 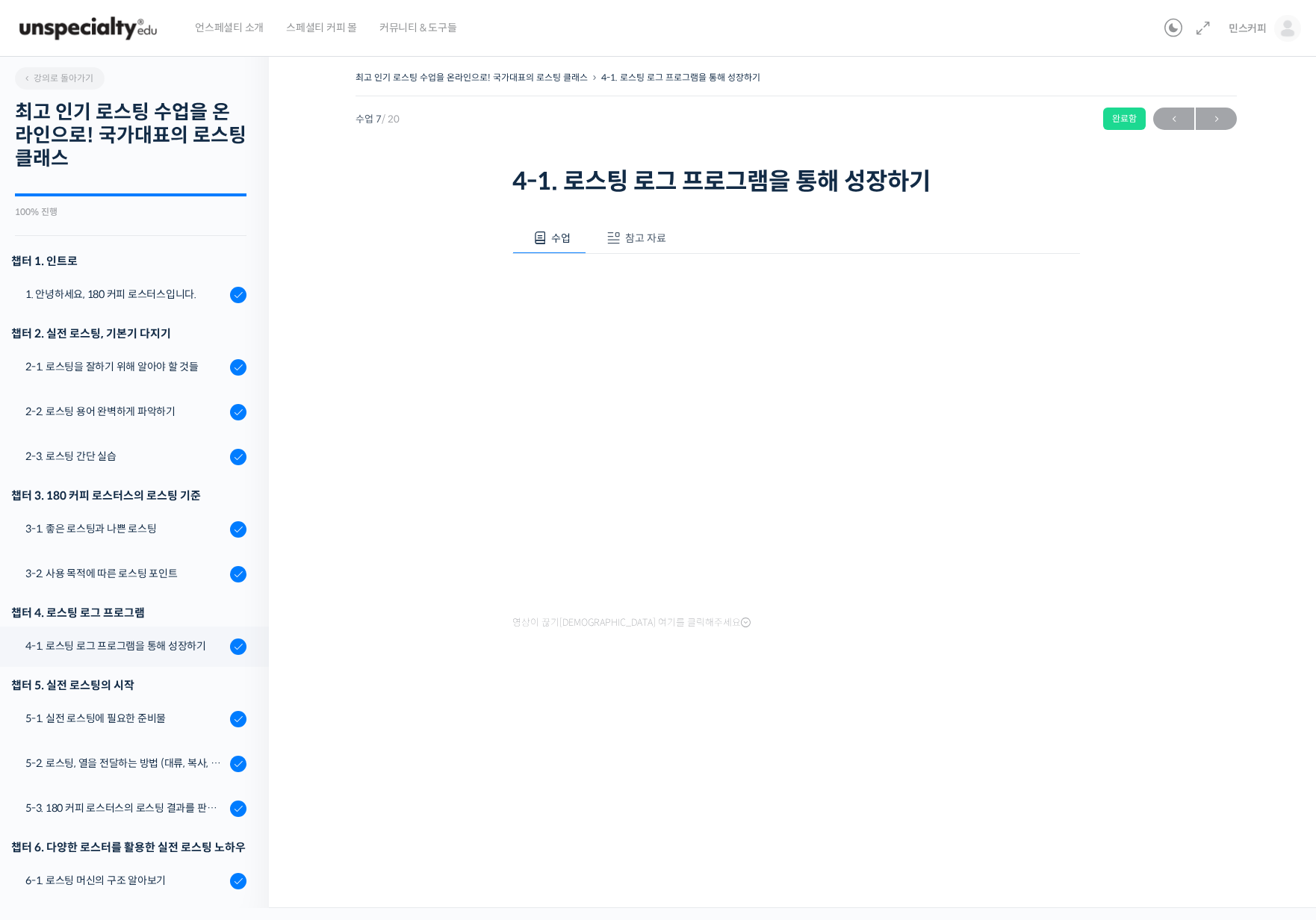 I want to click on div: 6-1. 로스팅 머신의 구조 알아보기, so click(x=125, y=881).